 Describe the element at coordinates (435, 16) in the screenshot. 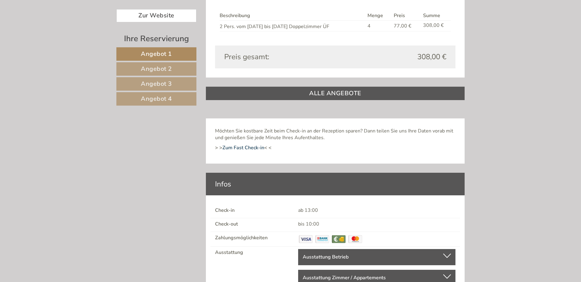

I see `th: Summe` at that location.